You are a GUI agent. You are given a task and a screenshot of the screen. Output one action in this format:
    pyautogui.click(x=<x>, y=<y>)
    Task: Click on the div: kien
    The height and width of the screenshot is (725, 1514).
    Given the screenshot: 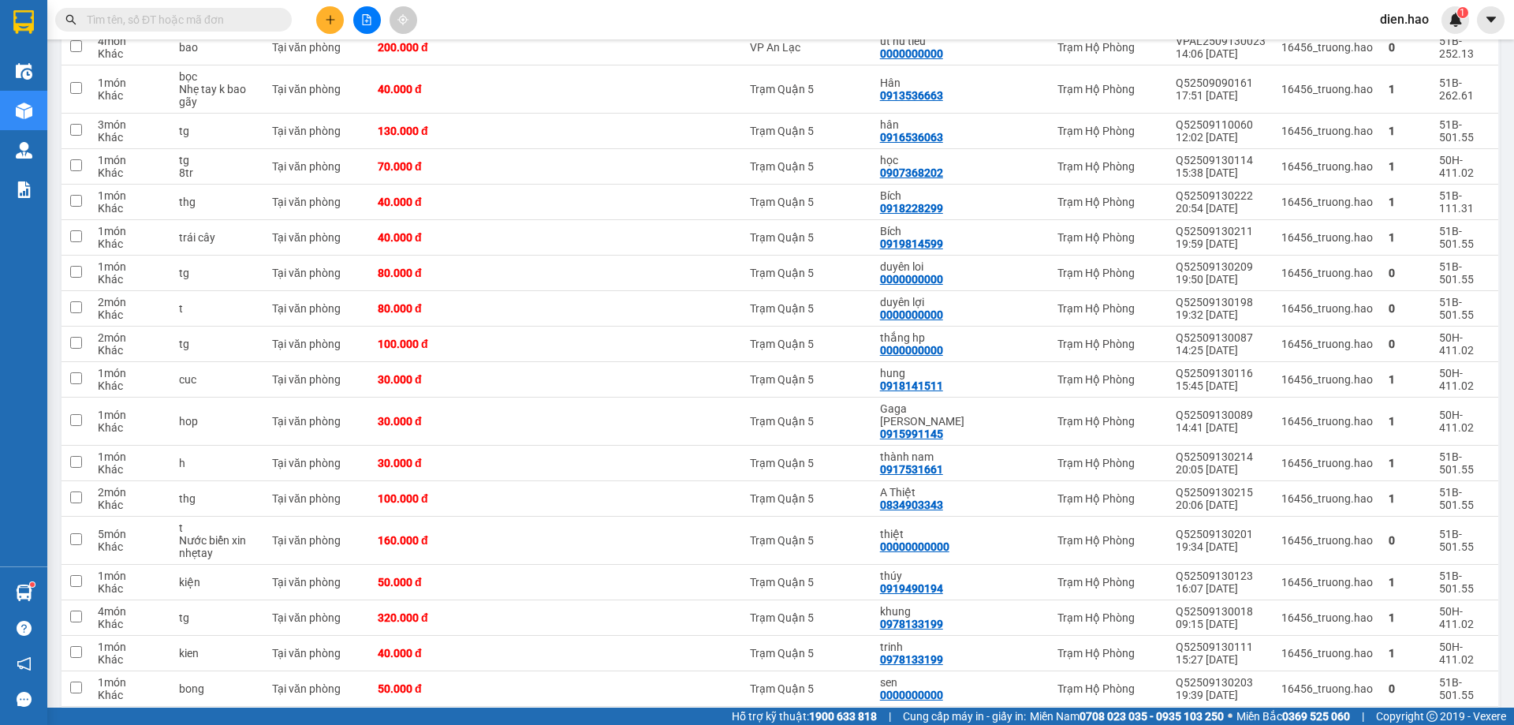 What is the action you would take?
    pyautogui.click(x=218, y=653)
    